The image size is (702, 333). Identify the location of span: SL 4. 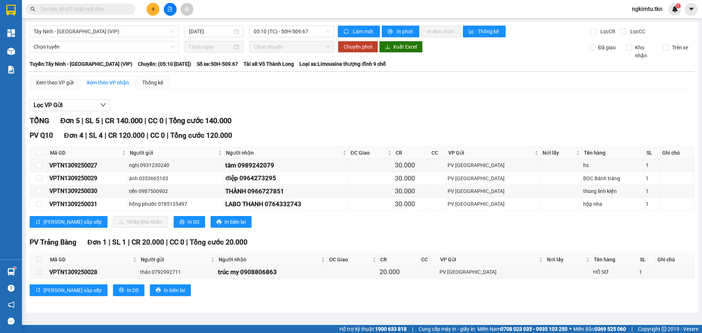
(96, 135).